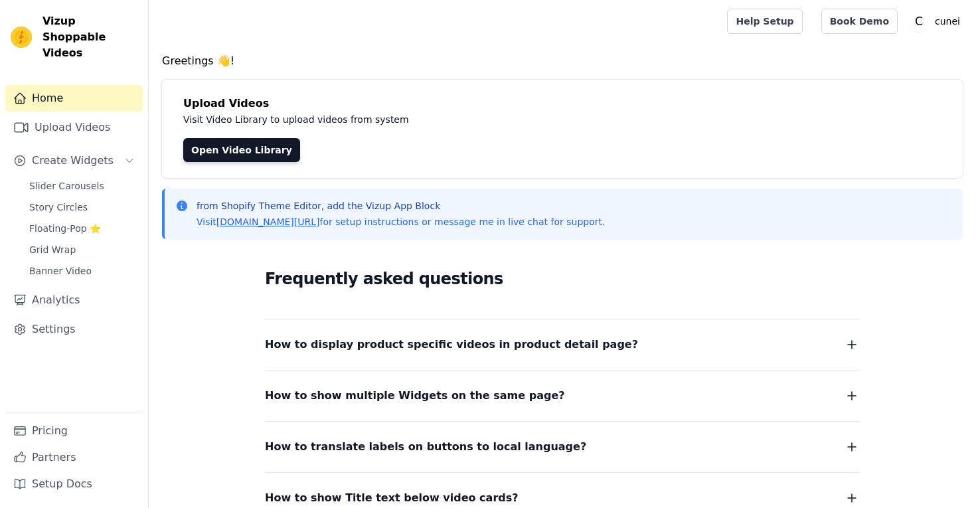 Image resolution: width=976 pixels, height=508 pixels. I want to click on a: Book Demo, so click(859, 21).